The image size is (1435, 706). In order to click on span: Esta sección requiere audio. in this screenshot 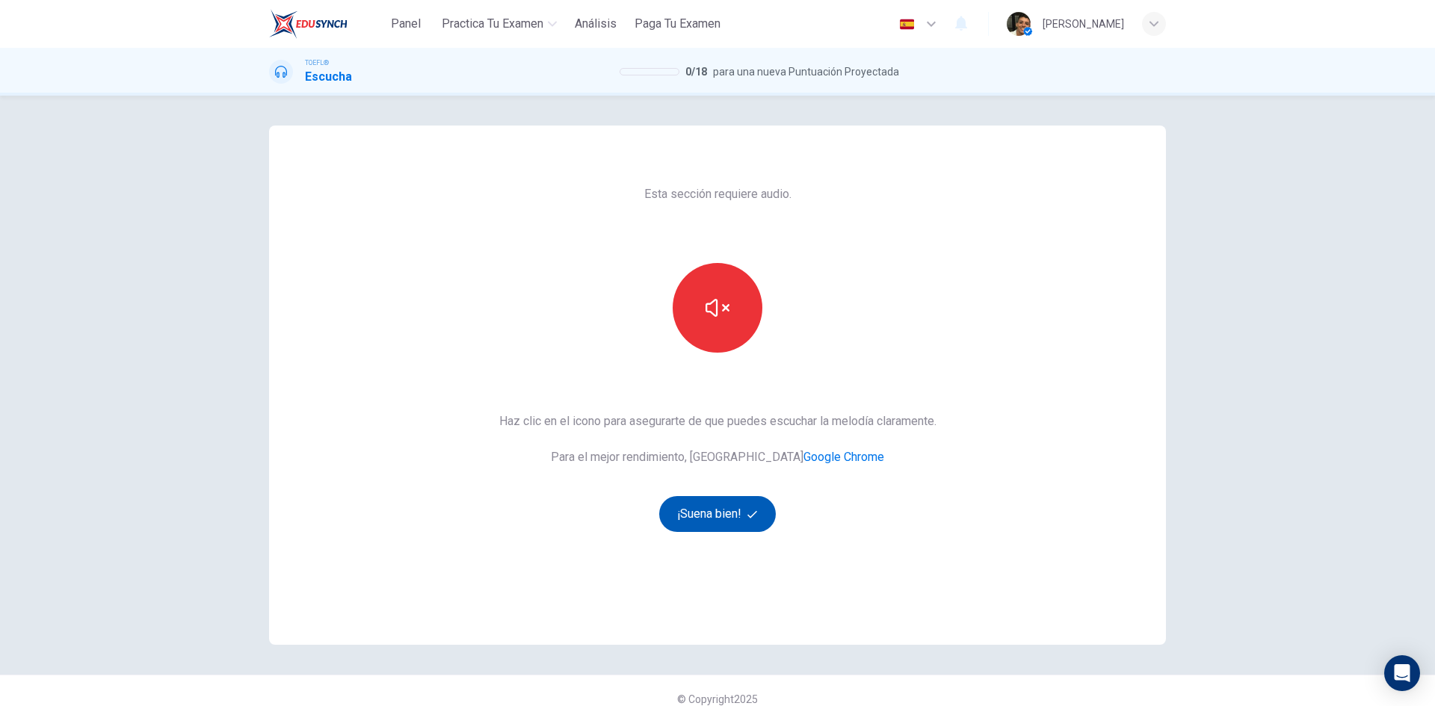, I will do `click(717, 194)`.